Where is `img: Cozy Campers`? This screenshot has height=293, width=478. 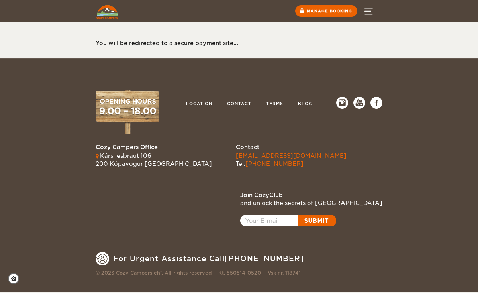
img: Cozy Campers is located at coordinates (107, 12).